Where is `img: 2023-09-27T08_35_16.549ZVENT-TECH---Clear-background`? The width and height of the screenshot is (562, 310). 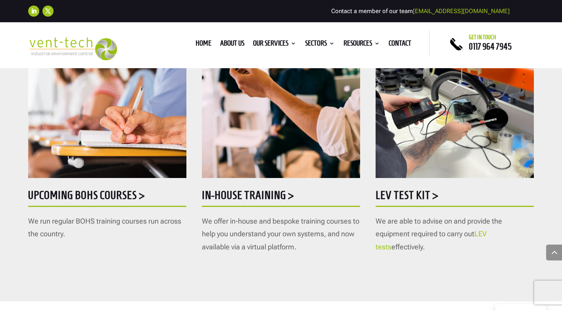 img: 2023-09-27T08_35_16.549ZVENT-TECH---Clear-background is located at coordinates (73, 49).